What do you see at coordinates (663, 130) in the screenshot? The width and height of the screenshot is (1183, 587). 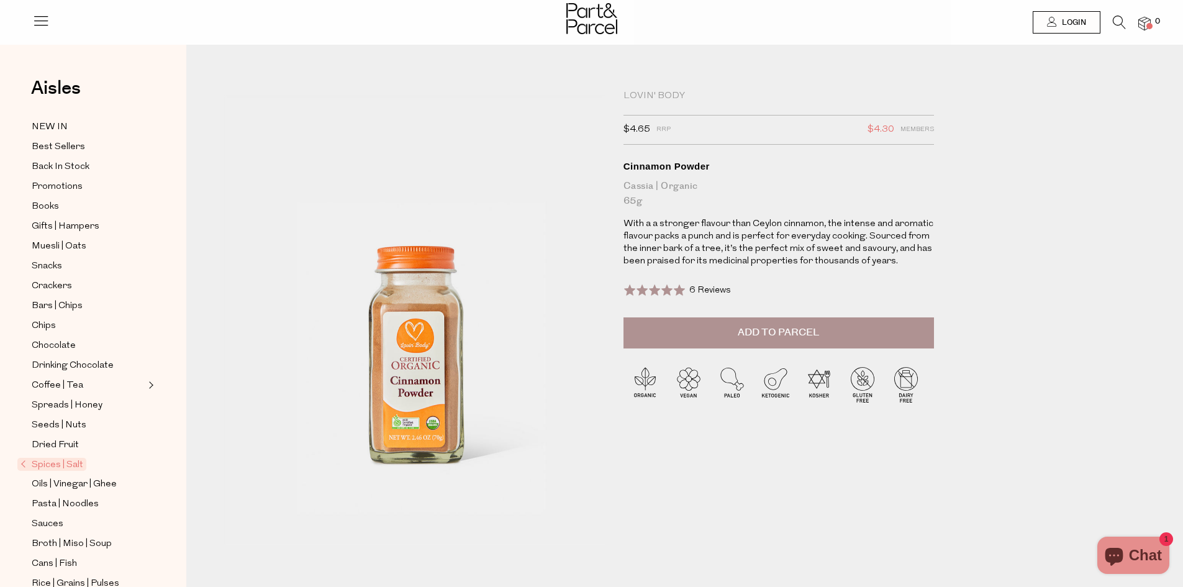 I see `span: RRP` at bounding box center [663, 130].